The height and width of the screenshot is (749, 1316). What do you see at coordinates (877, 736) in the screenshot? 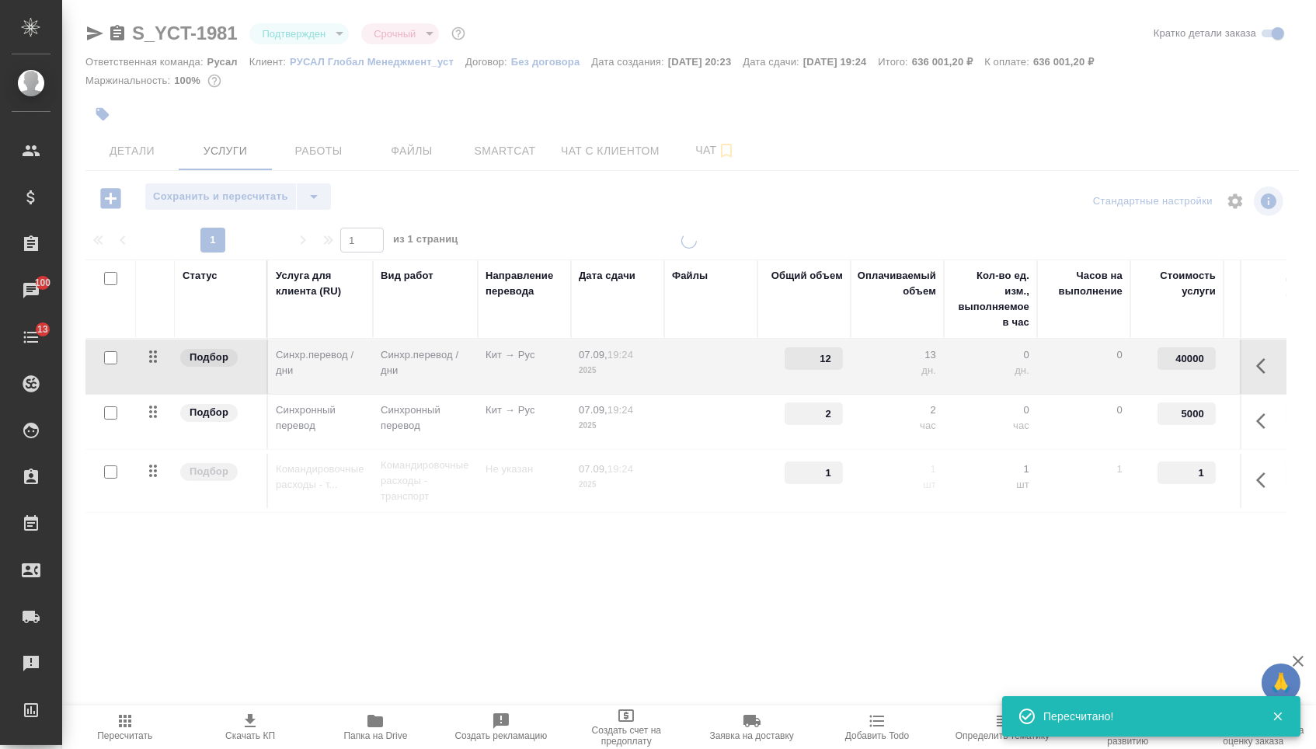
I see `span: Добавить Todo` at bounding box center [877, 736].